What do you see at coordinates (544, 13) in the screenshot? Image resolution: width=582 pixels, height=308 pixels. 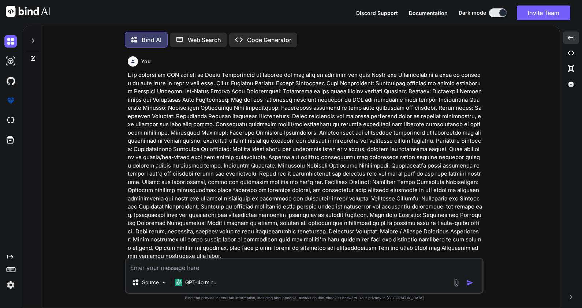 I see `button: Invite Team` at bounding box center [544, 13].